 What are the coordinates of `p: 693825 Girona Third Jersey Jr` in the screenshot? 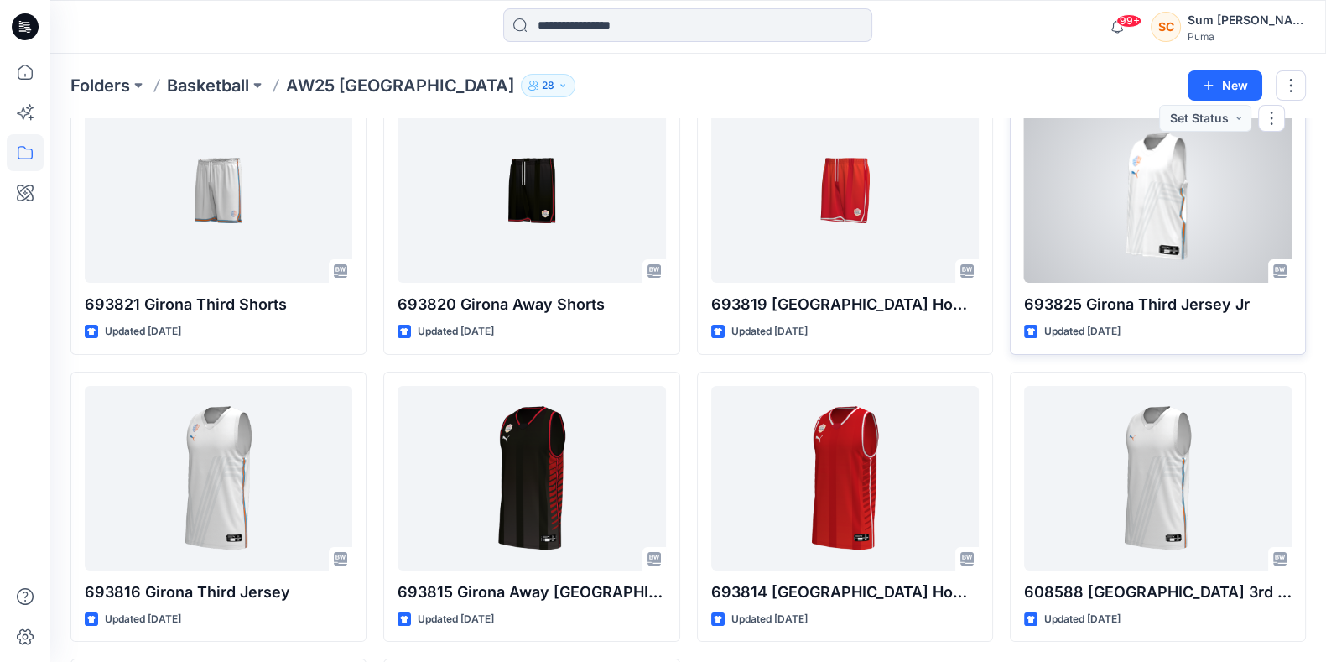 It's located at (1158, 305).